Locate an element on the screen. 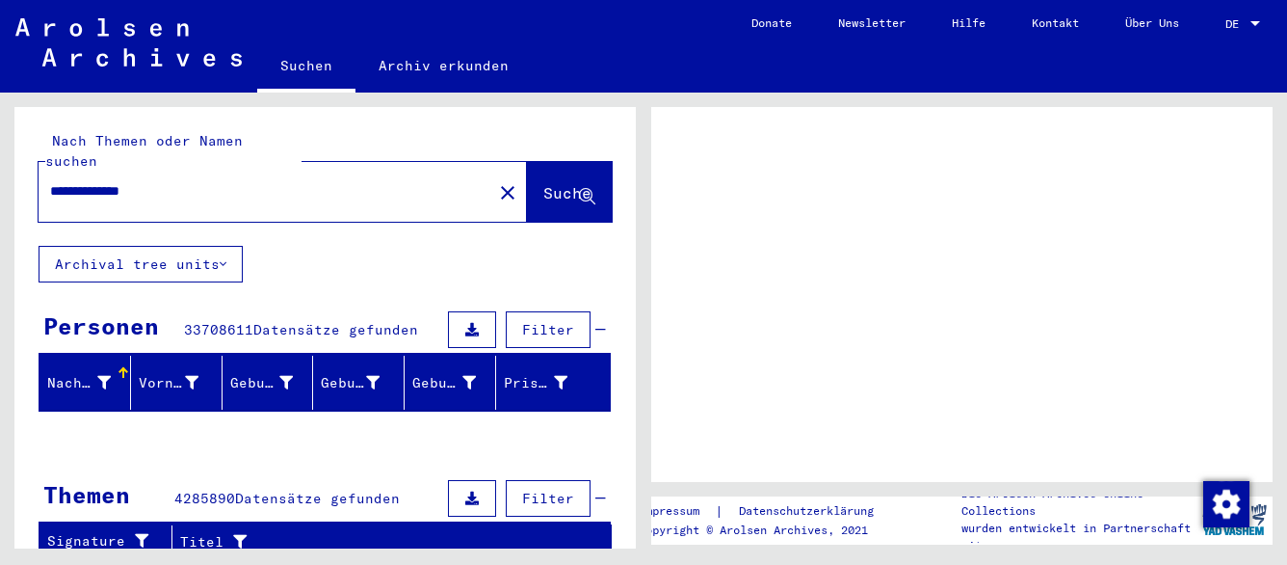 This screenshot has height=565, width=1287. img: Arolsen_neg.svg is located at coordinates (128, 42).